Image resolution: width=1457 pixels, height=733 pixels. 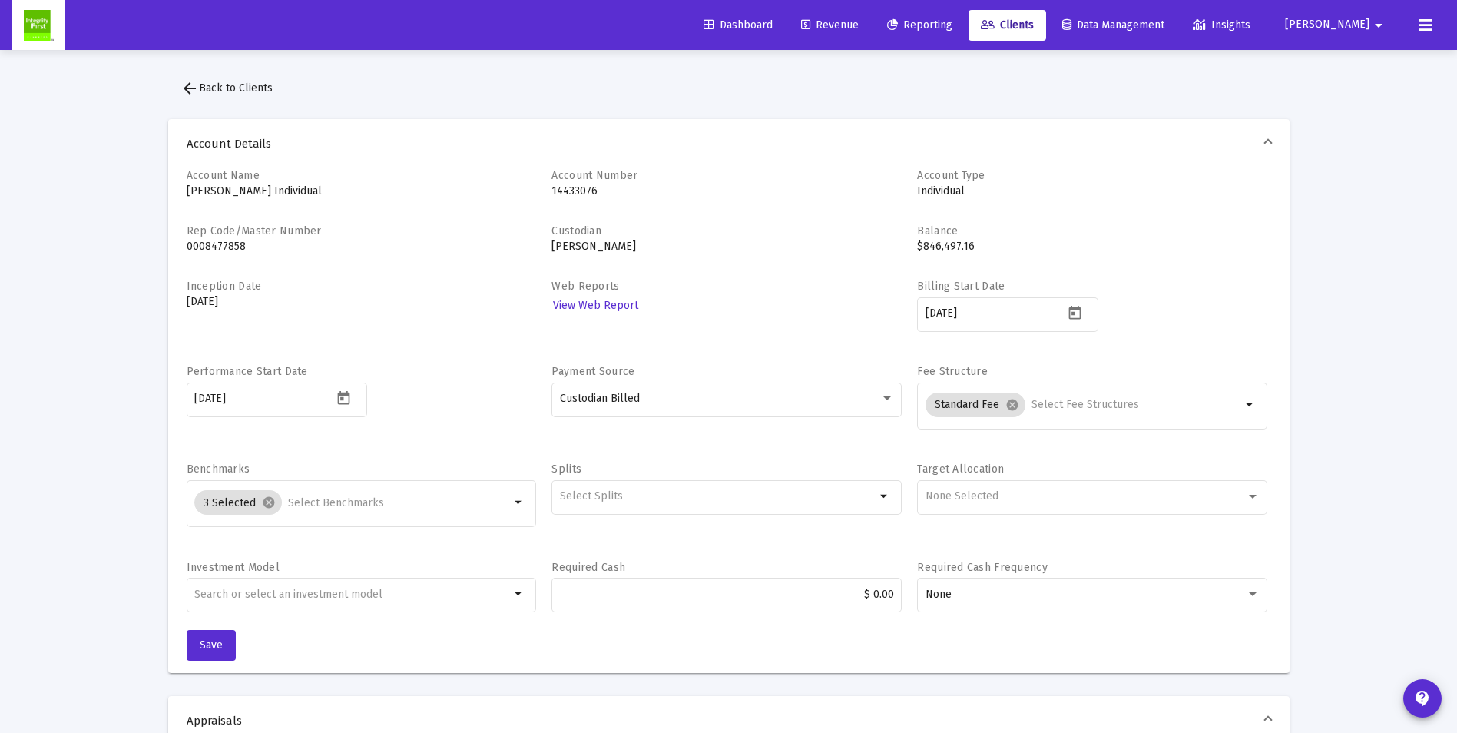 What do you see at coordinates (726, 721) in the screenshot?
I see `span: Appraisals` at bounding box center [726, 721].